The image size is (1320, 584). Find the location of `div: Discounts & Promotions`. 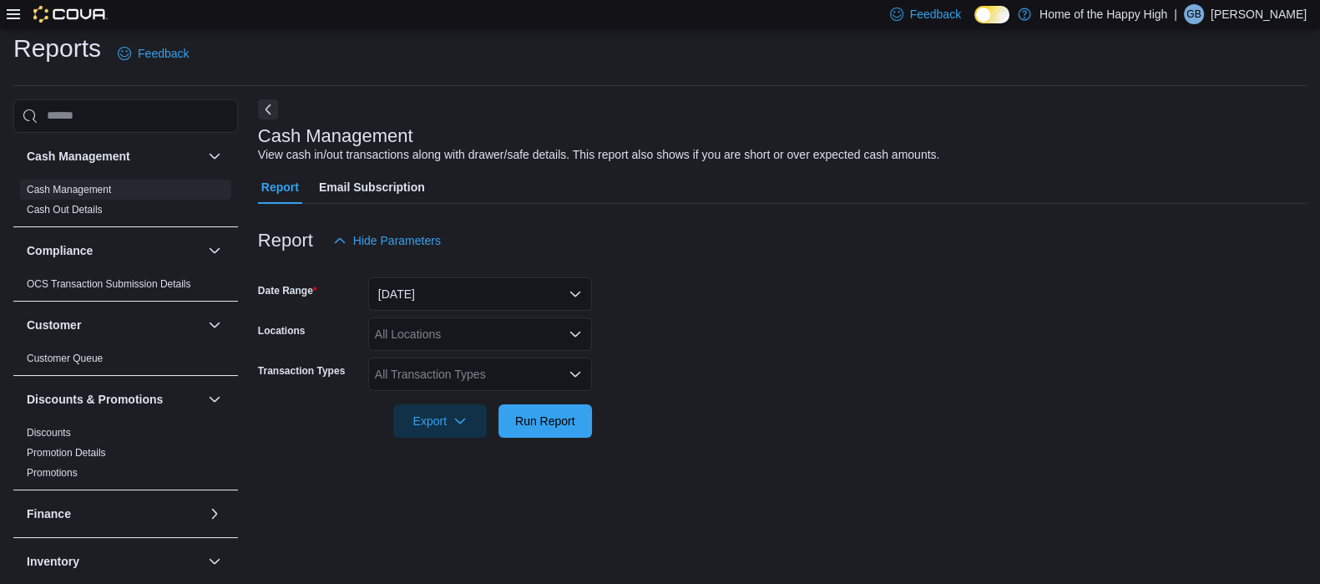

div: Discounts & Promotions is located at coordinates (125, 456).